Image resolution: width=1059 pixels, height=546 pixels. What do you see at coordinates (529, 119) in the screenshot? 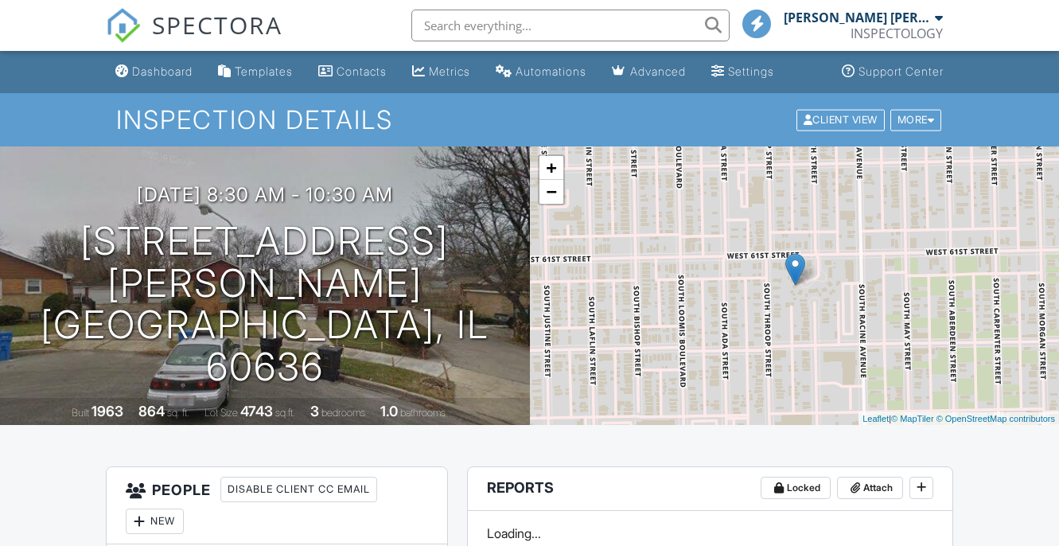
I see `h1: Inspection Details` at bounding box center [529, 119].